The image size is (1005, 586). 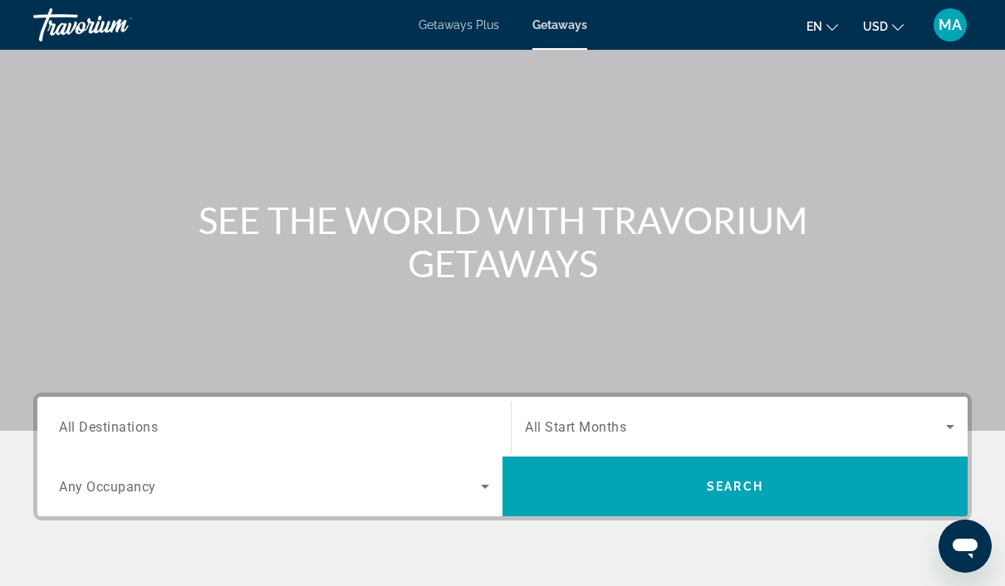 I want to click on button: Change currency, so click(x=883, y=26).